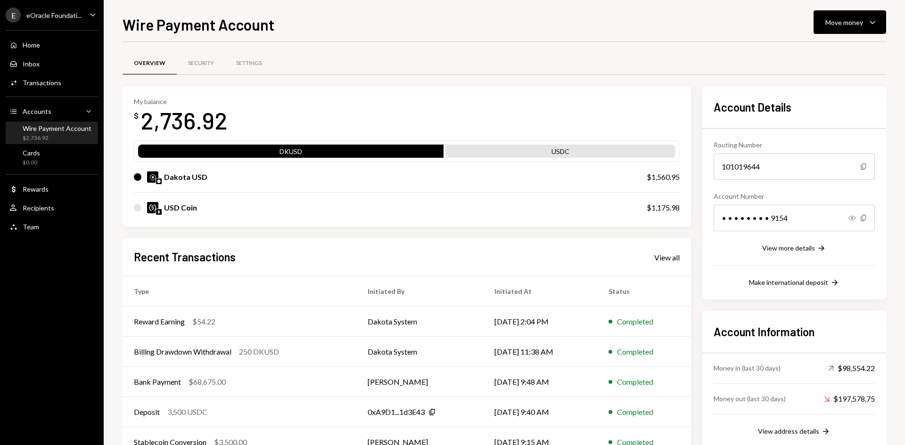  Describe the element at coordinates (794, 167) in the screenshot. I see `div: 101019644` at that location.